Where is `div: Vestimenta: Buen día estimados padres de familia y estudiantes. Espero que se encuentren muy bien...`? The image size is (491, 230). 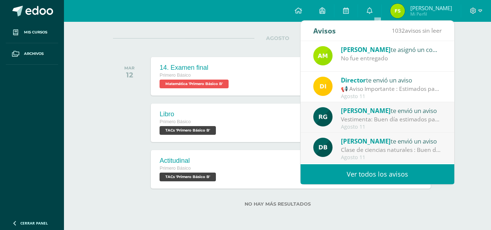
div: Vestimenta: Buen día estimados padres de familia y estudiantes. Espero que se encuentren muy bien... is located at coordinates (392, 119).